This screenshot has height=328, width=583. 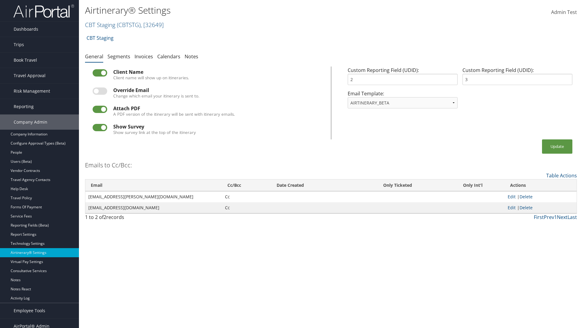 What do you see at coordinates (247, 185) in the screenshot?
I see `th: Cc/Bcc: activate to sort column ascending` at bounding box center [247, 185].